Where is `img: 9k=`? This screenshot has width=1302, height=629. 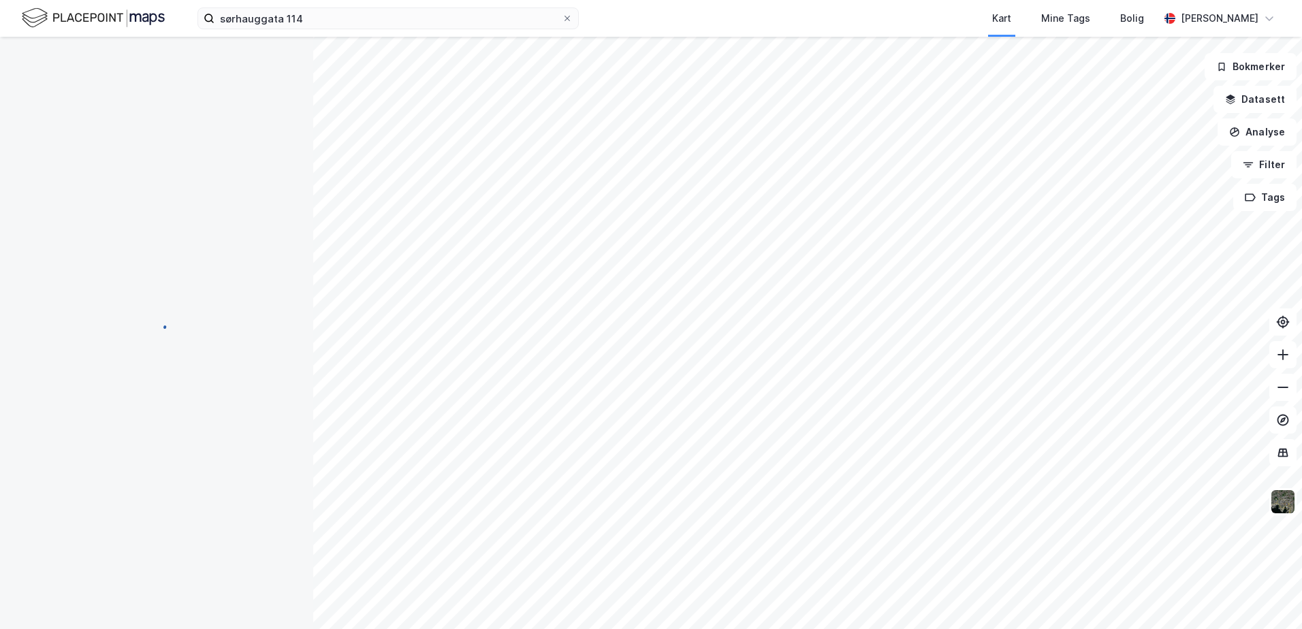
img: 9k= is located at coordinates (1283, 502).